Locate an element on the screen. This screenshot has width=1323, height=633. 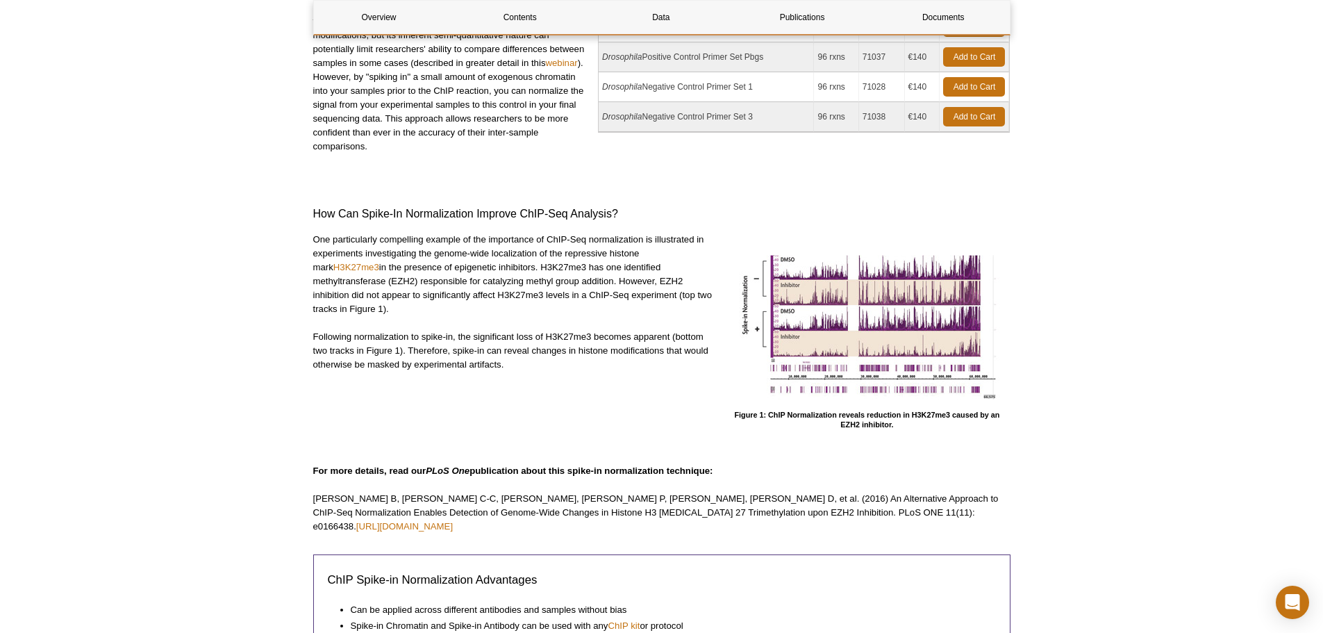
h2: ChIP Spike-in Normalization Advantages is located at coordinates (662, 580).